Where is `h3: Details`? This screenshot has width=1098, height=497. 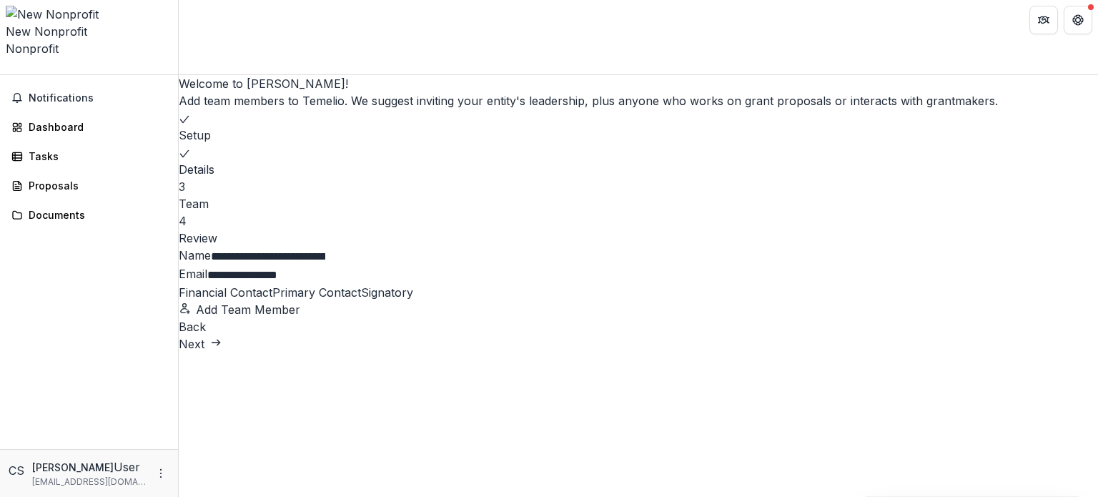
h3: Details is located at coordinates (638, 169).